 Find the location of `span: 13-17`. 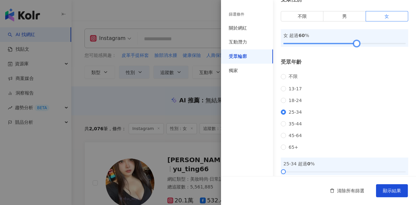

span: 13-17 is located at coordinates (295, 89).